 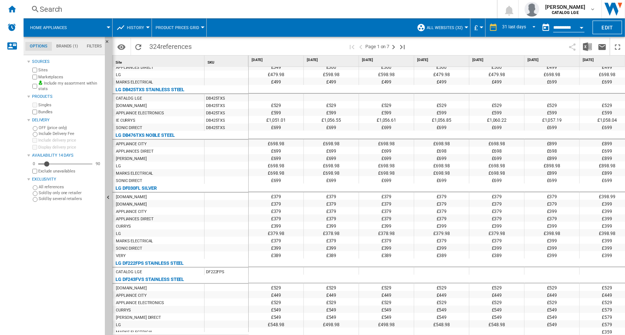 I want to click on span: All Websites (32), so click(x=445, y=28).